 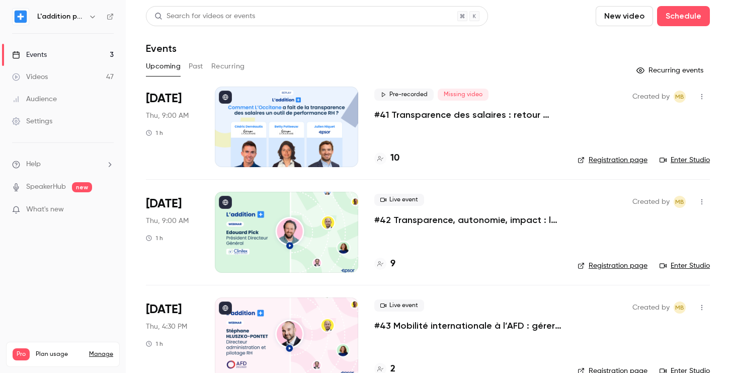 I want to click on img: L'addition par Epsor, so click(x=21, y=17).